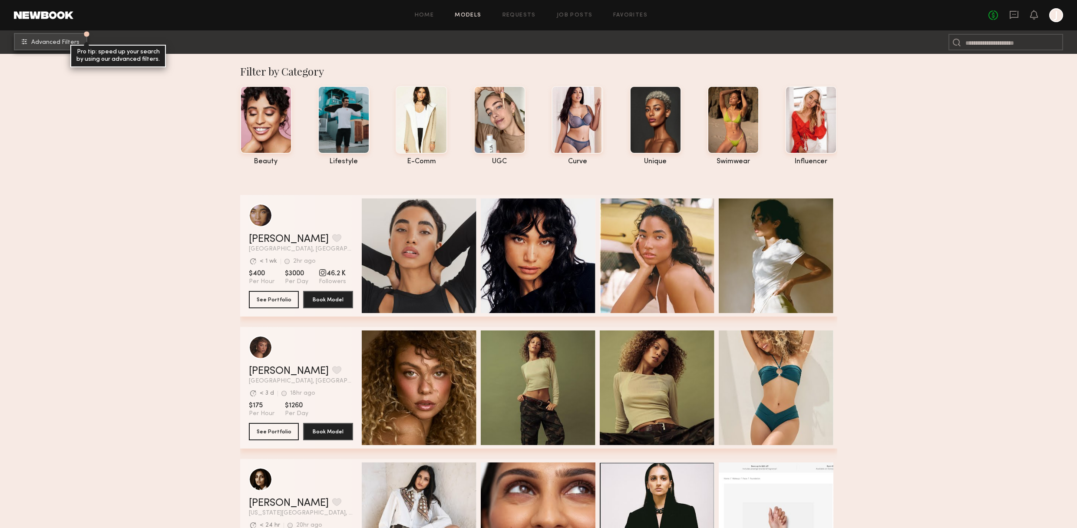 This screenshot has width=1077, height=528. What do you see at coordinates (499, 162) in the screenshot?
I see `div: UGC` at bounding box center [499, 162].